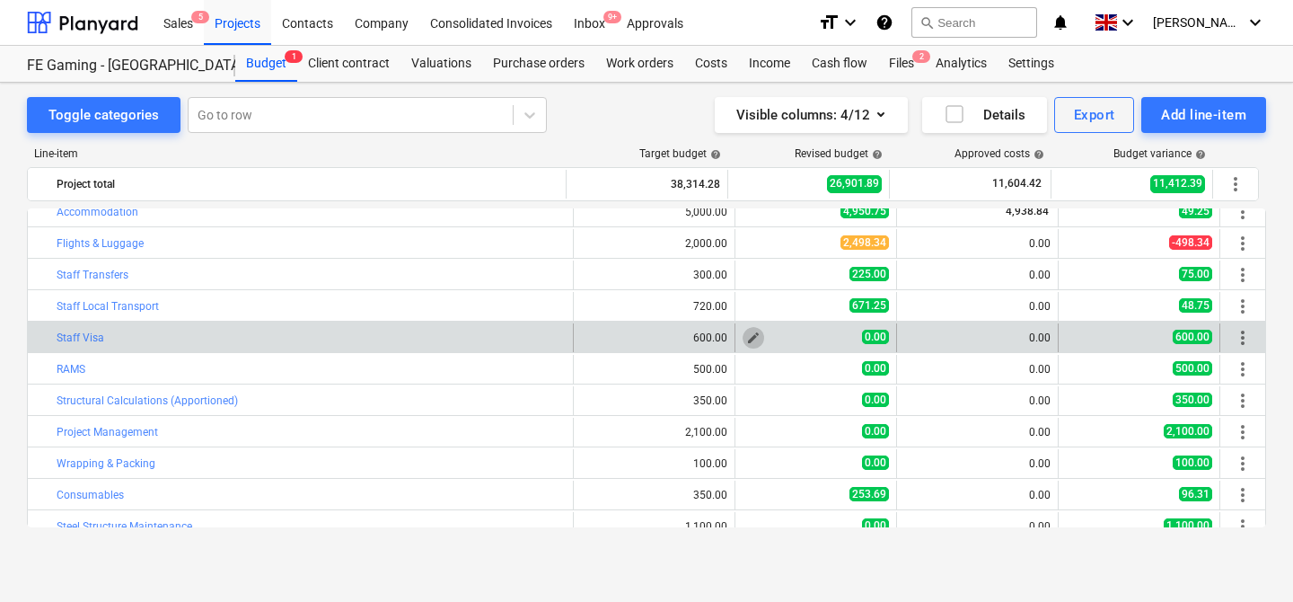  Describe the element at coordinates (1060, 22) in the screenshot. I see `i: notifications` at that location.